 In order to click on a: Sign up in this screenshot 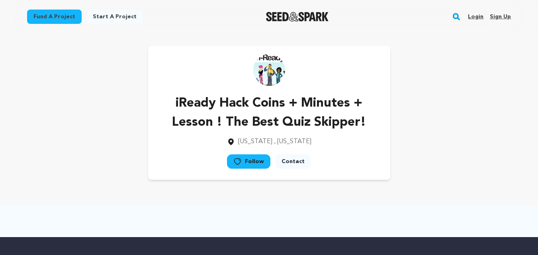, I will do `click(500, 17)`.